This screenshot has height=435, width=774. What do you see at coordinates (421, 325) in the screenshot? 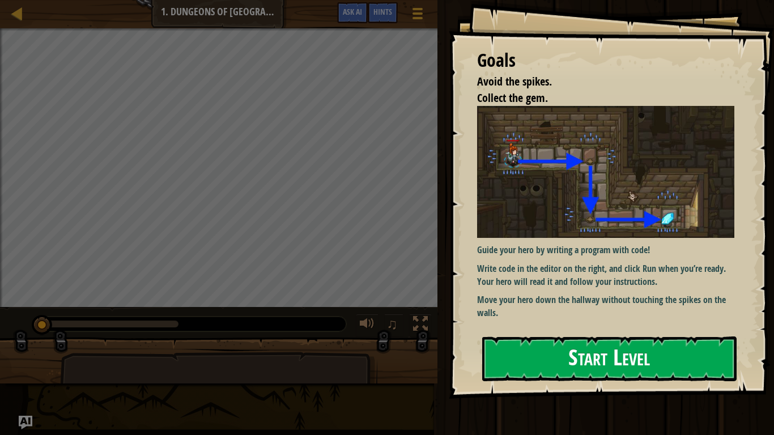
I see `button: Toggle fullscreen` at bounding box center [421, 325].